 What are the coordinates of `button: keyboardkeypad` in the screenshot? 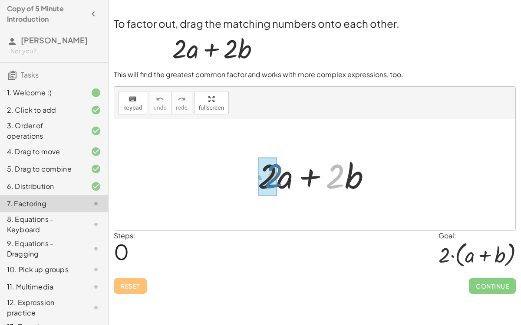 It's located at (133, 103).